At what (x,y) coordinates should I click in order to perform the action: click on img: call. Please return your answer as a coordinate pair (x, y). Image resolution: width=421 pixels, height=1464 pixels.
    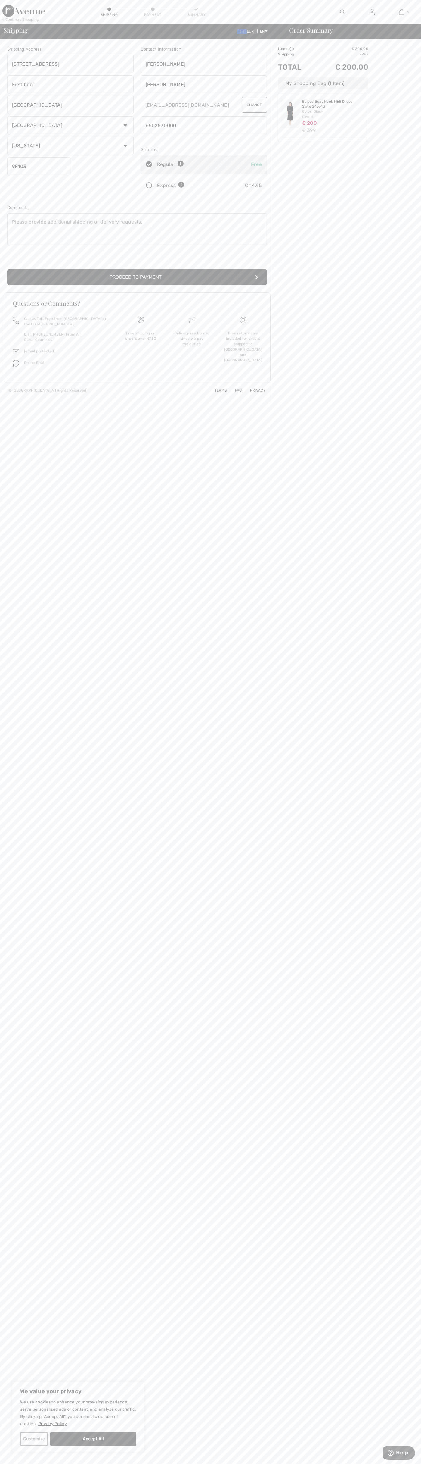
    Looking at the image, I should click on (16, 321).